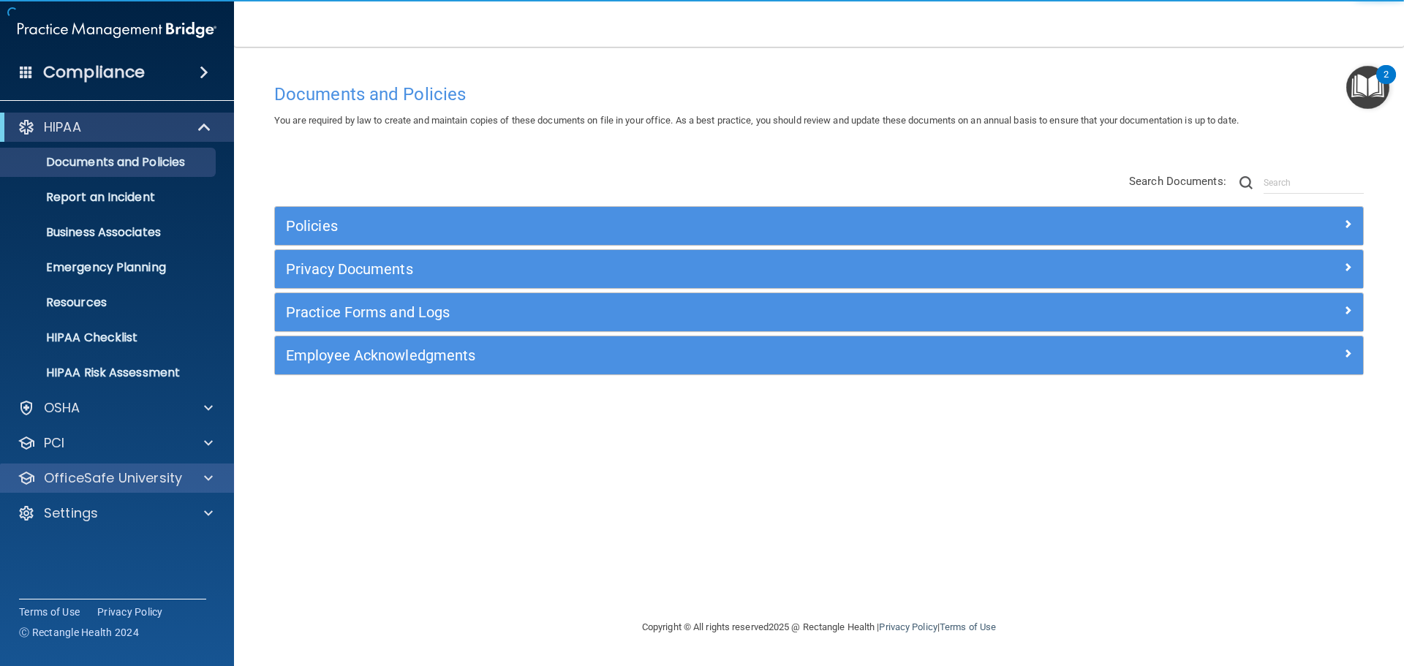  What do you see at coordinates (71, 513) in the screenshot?
I see `p: Settings` at bounding box center [71, 513].